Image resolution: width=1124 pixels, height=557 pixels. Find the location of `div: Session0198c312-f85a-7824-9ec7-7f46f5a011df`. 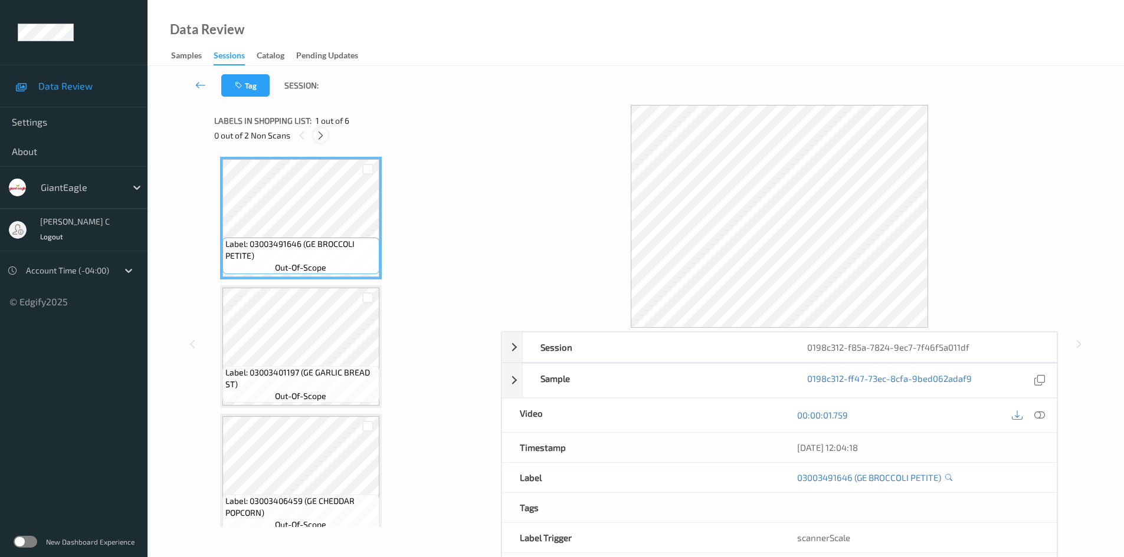

div: Session0198c312-f85a-7824-9ec7-7f46f5a011df is located at coordinates (779, 347).